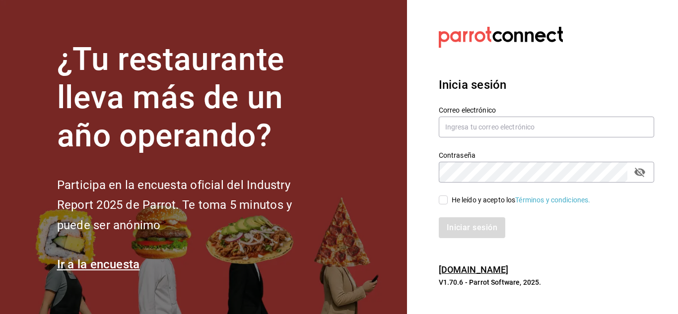 This screenshot has height=314, width=678. Describe the element at coordinates (546, 110) in the screenshot. I see `label: Correo electrónico` at that location.